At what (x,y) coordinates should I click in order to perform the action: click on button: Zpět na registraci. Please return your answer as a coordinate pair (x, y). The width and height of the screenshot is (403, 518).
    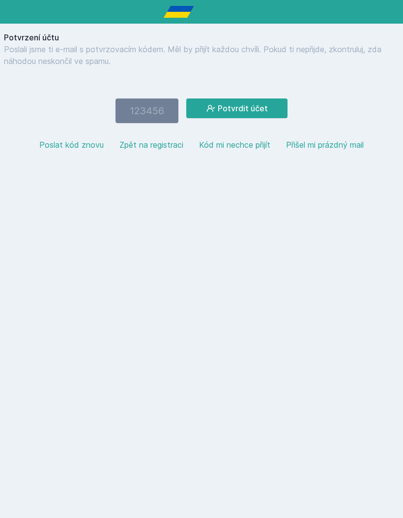
    Looking at the image, I should click on (152, 145).